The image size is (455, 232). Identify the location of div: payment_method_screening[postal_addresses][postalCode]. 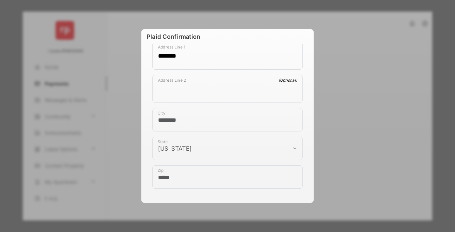
(228, 177).